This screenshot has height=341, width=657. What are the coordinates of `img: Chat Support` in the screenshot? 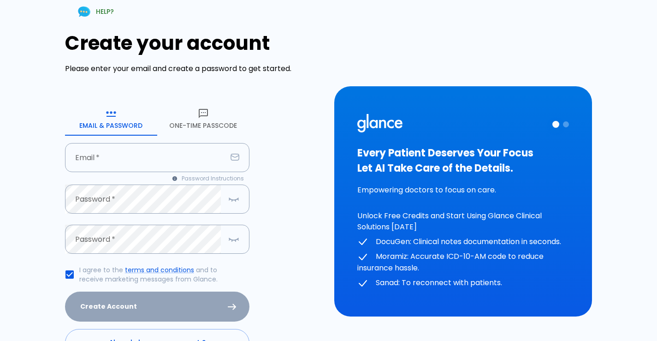 It's located at (84, 12).